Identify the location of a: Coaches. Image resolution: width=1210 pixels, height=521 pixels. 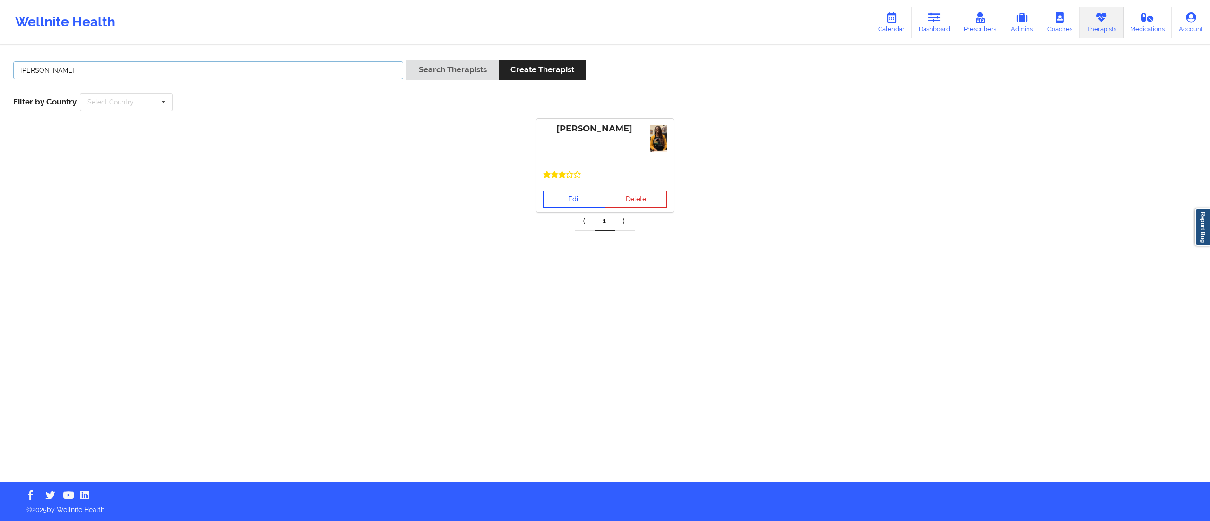
(1059, 22).